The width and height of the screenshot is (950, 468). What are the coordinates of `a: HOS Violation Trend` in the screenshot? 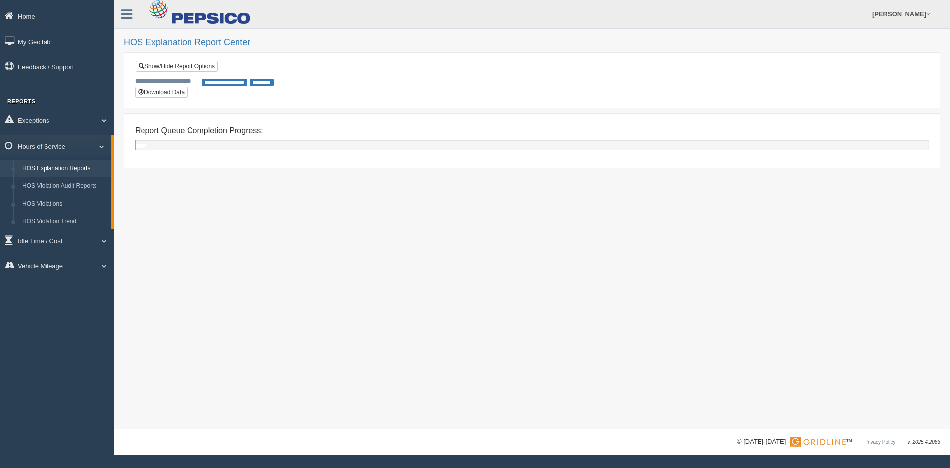 It's located at (64, 222).